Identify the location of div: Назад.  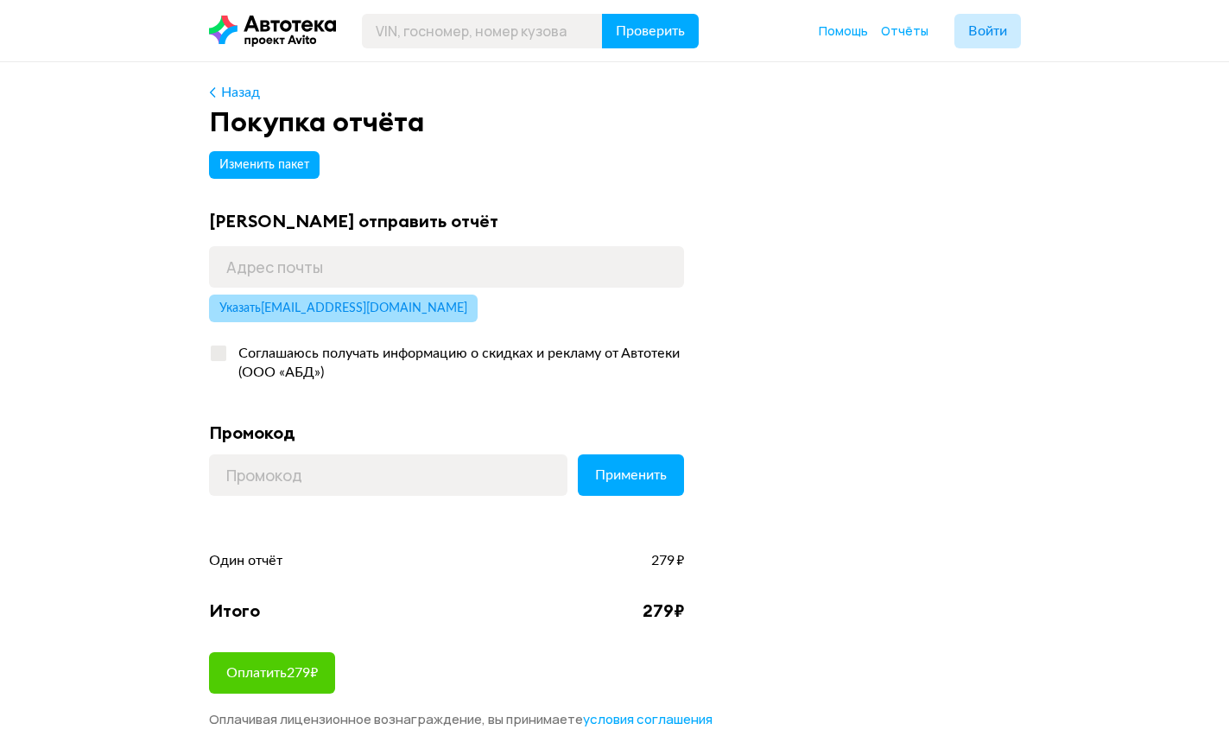
(240, 92).